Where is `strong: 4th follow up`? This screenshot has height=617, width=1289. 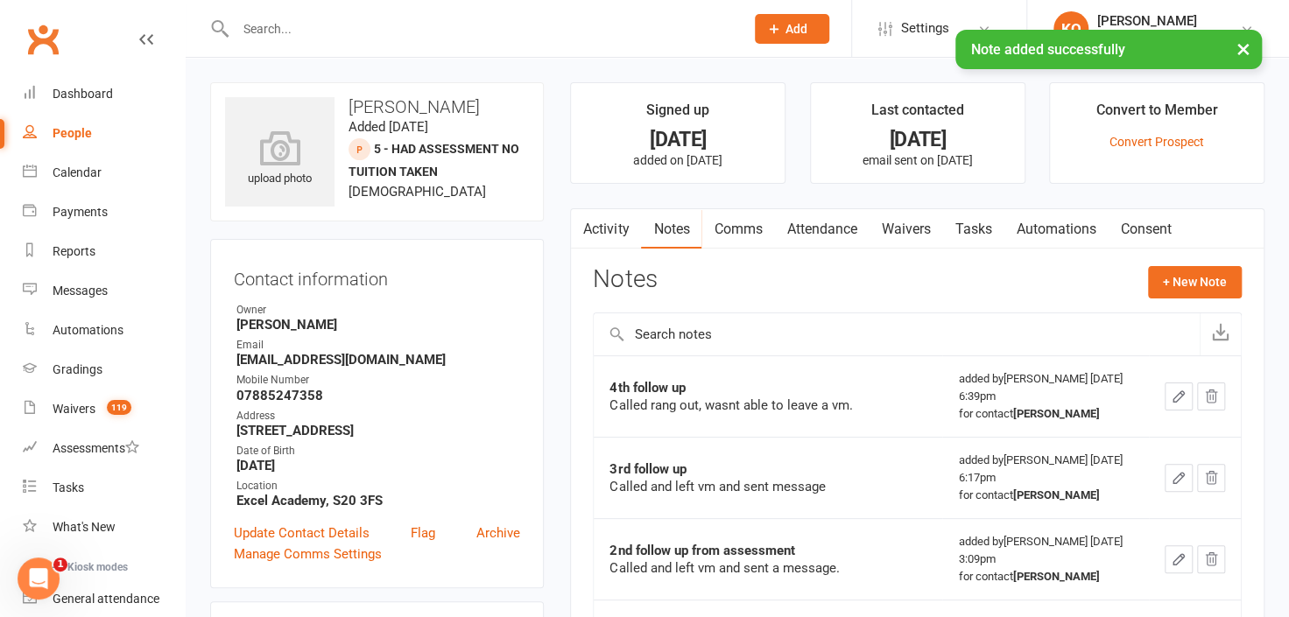
strong: 4th follow up is located at coordinates (647, 388).